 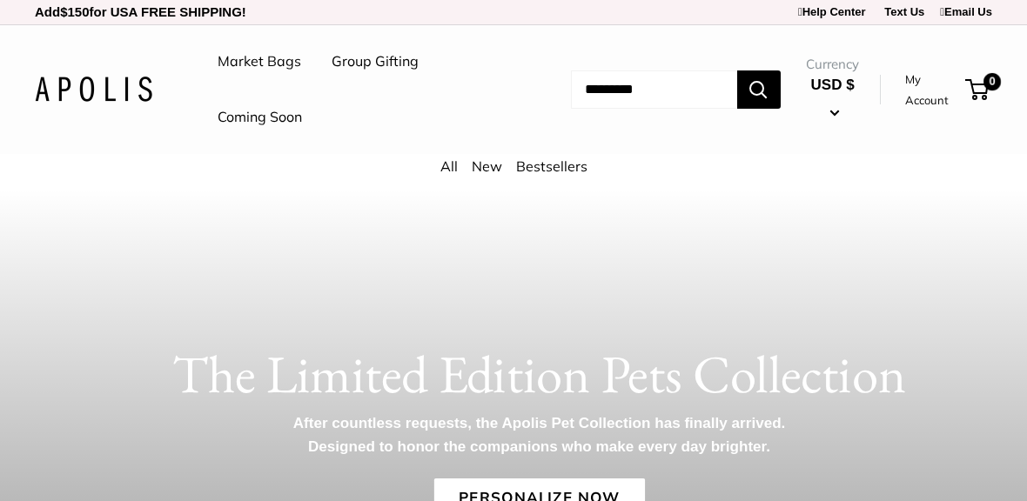 I want to click on h1: The Limited Edition Pets Collection, so click(x=539, y=374).